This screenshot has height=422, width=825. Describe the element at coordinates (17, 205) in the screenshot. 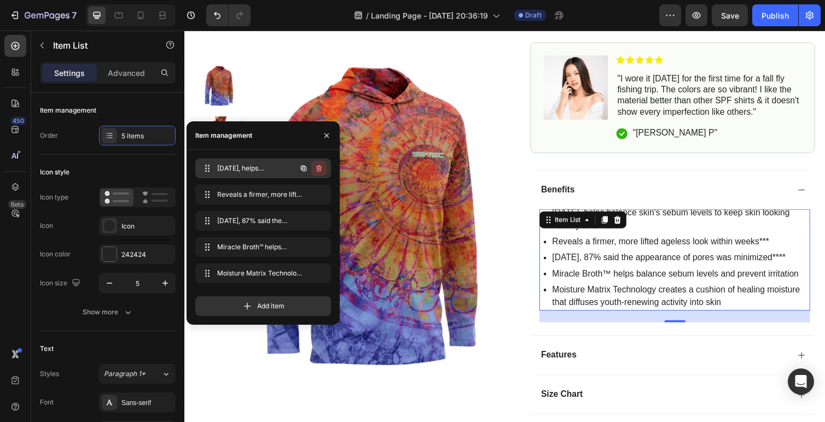

I see `div: Beta` at that location.